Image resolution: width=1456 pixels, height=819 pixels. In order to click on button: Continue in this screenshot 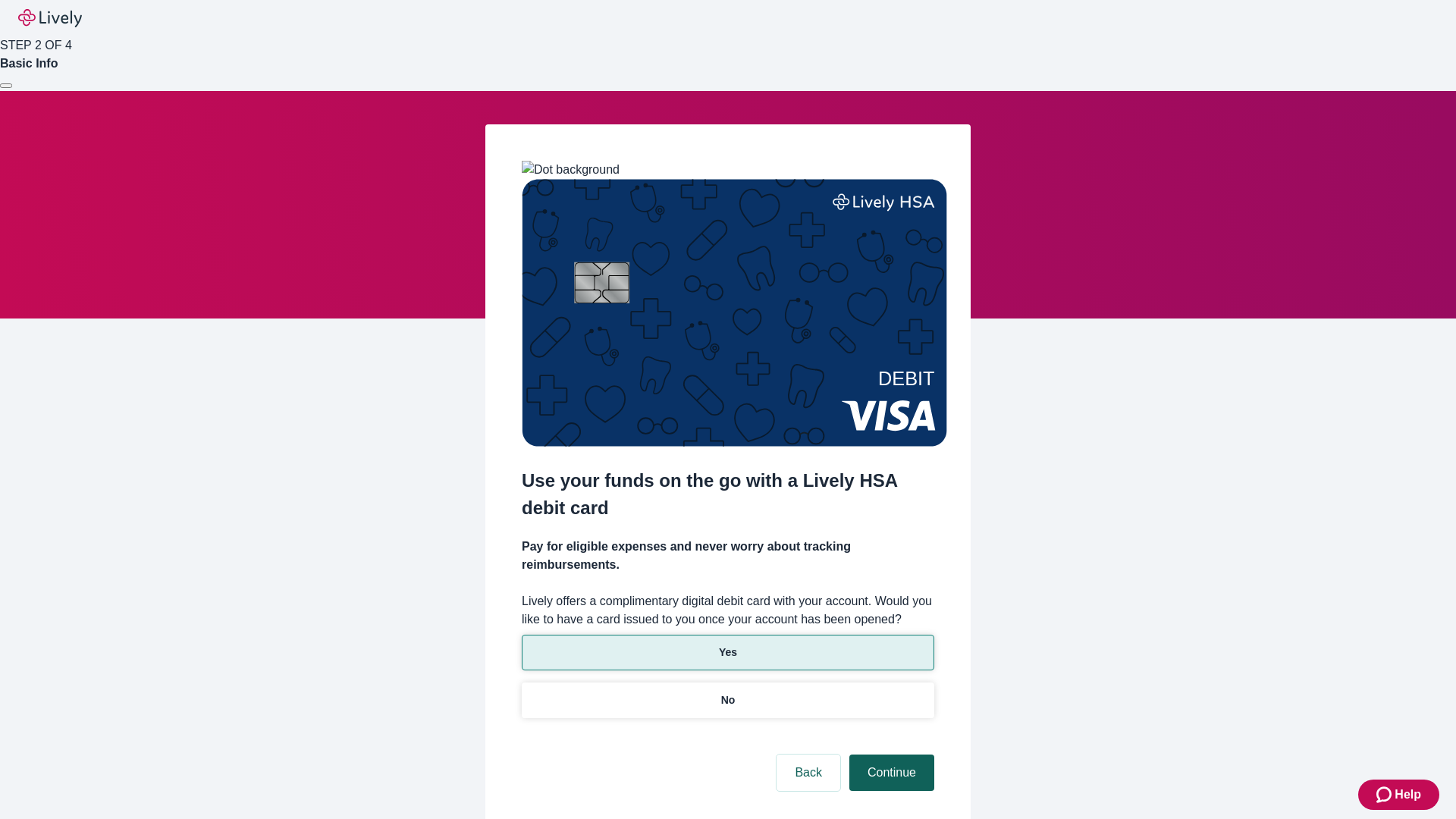, I will do `click(892, 773)`.